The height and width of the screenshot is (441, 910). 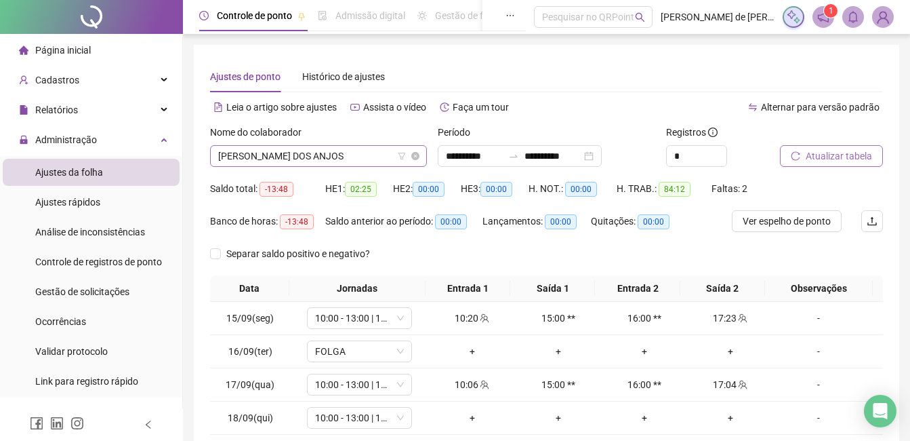 I want to click on span: Relatórios, so click(x=56, y=110).